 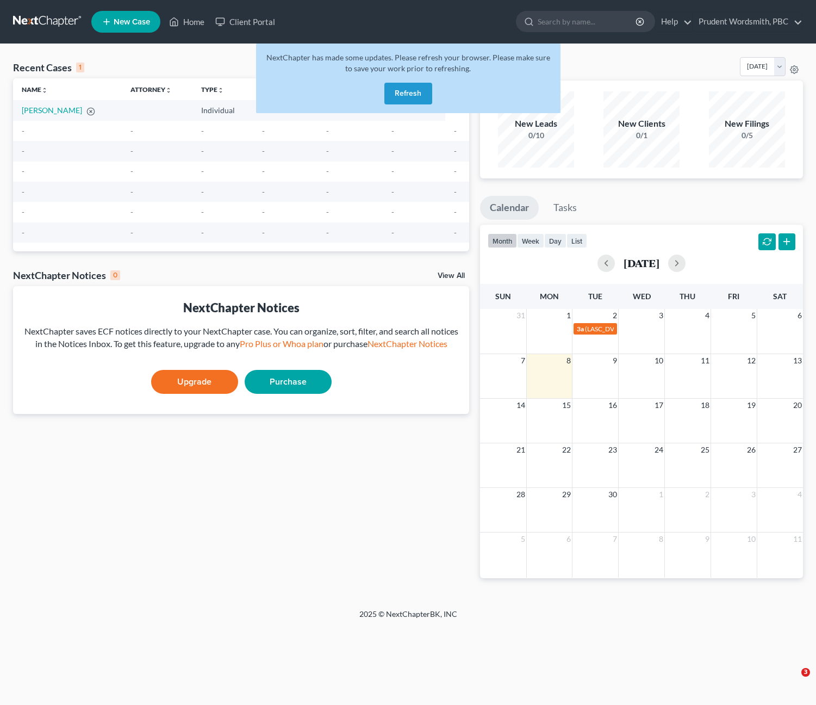 I want to click on span: 22, so click(x=567, y=450).